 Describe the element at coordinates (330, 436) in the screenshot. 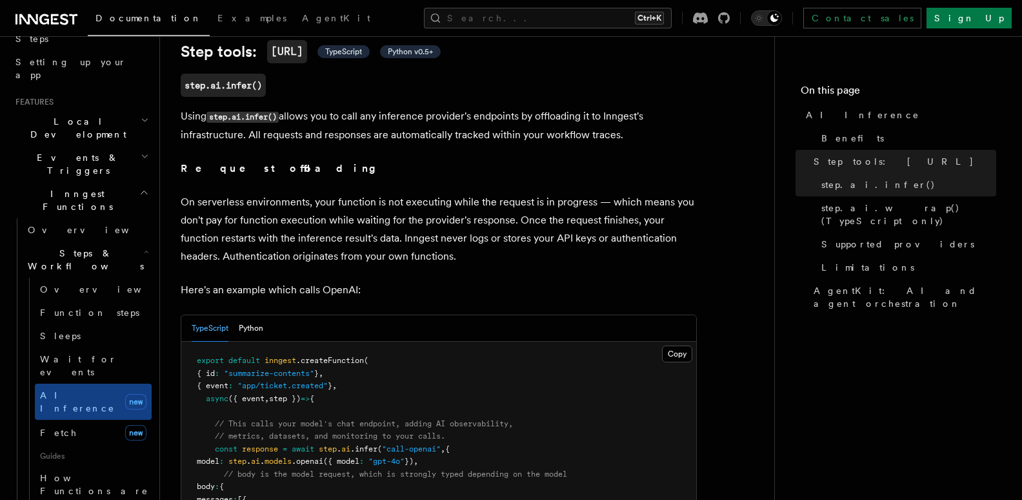

I see `span: // metrics, datasets, and monitoring to your calls.` at that location.